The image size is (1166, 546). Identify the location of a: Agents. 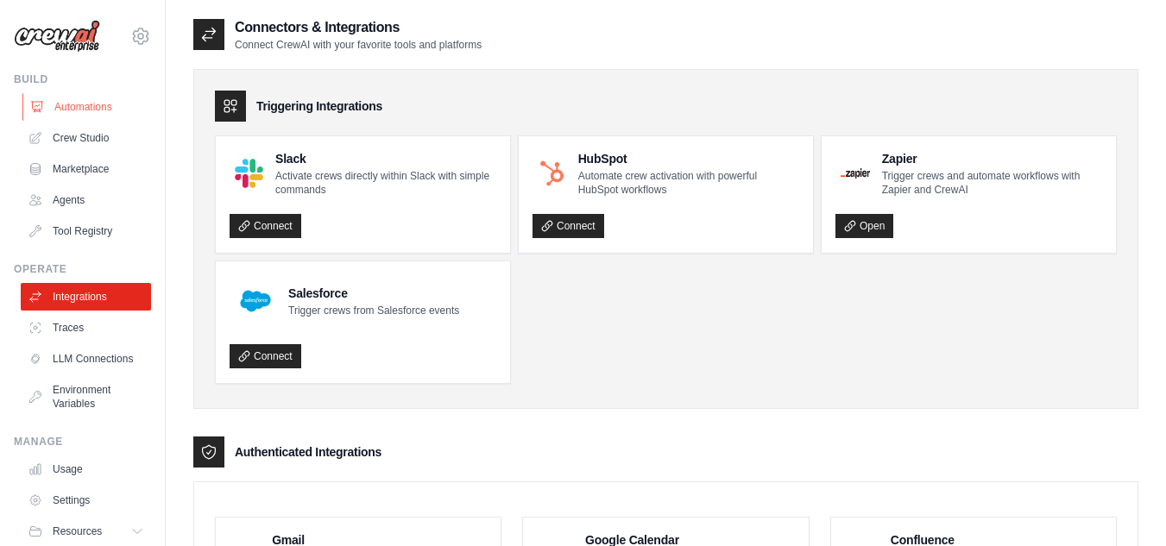
(85, 200).